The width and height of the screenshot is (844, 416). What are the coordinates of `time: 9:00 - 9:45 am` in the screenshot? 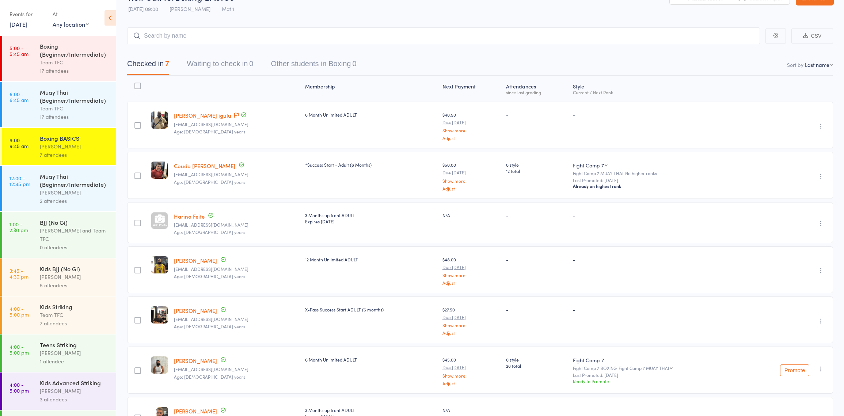 It's located at (19, 143).